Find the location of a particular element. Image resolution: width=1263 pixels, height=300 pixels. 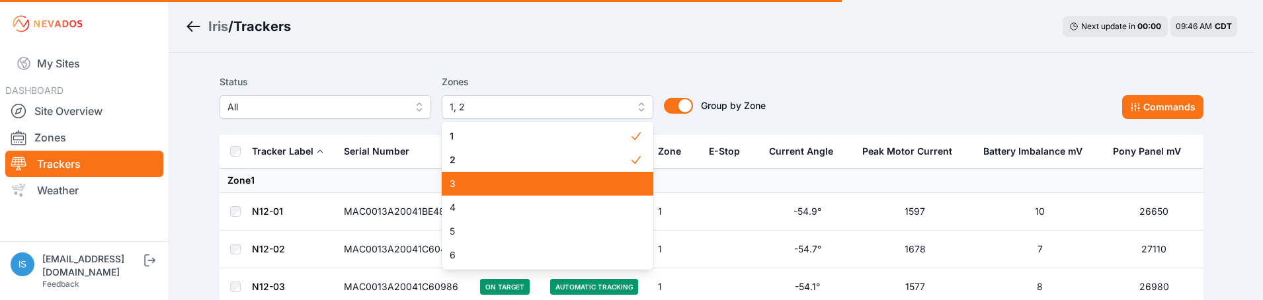

span: 5 is located at coordinates (539, 231).